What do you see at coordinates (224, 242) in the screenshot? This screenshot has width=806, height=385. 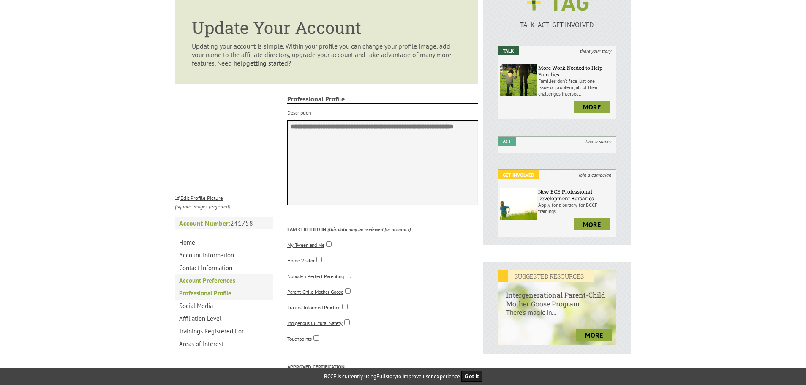 I see `a: Home` at bounding box center [224, 242].